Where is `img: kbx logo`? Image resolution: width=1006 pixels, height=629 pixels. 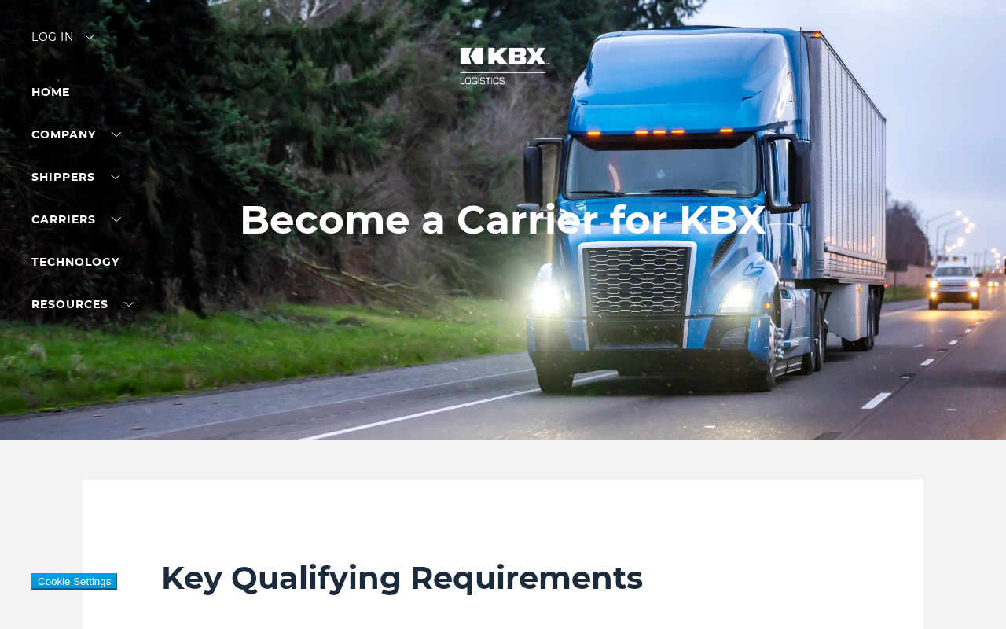 img: kbx logo is located at coordinates (503, 66).